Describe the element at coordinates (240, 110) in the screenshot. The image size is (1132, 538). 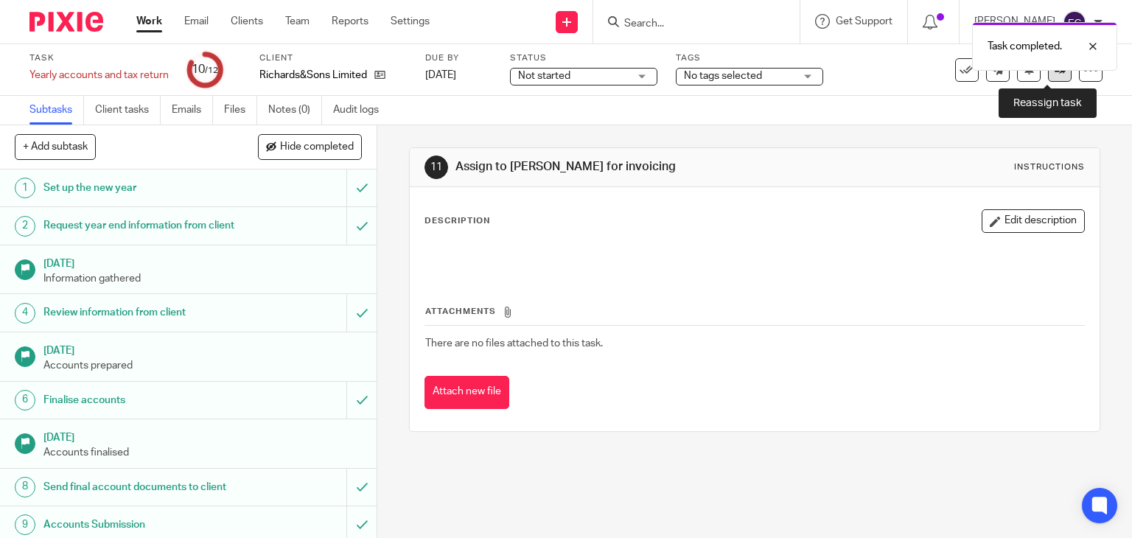
I see `a: Files` at that location.